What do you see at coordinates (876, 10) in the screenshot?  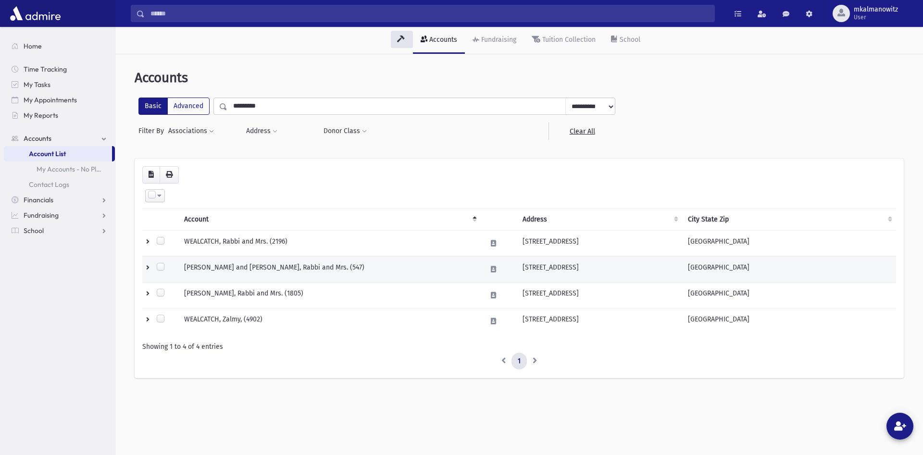 I see `span: mkalmanowitz` at bounding box center [876, 10].